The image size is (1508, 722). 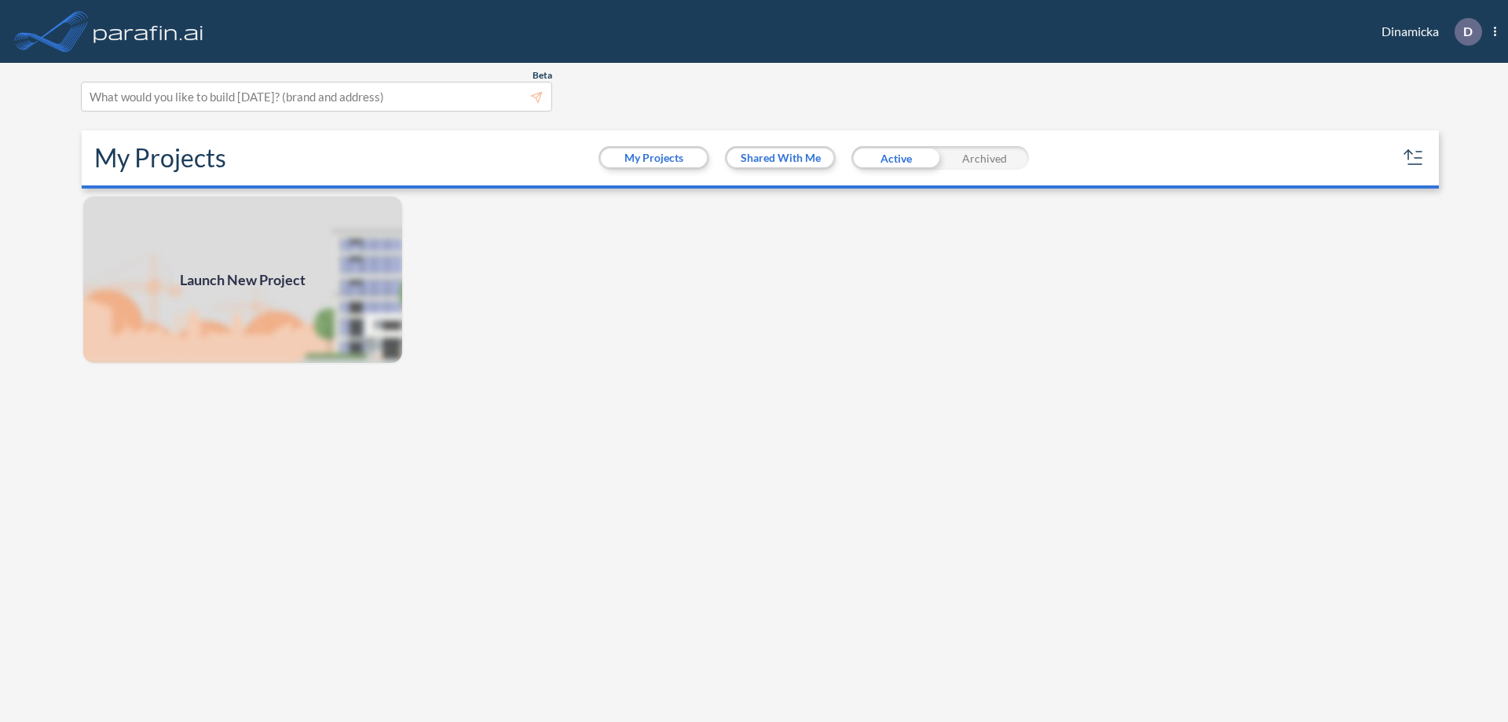 I want to click on span: Launch New Project, so click(x=243, y=280).